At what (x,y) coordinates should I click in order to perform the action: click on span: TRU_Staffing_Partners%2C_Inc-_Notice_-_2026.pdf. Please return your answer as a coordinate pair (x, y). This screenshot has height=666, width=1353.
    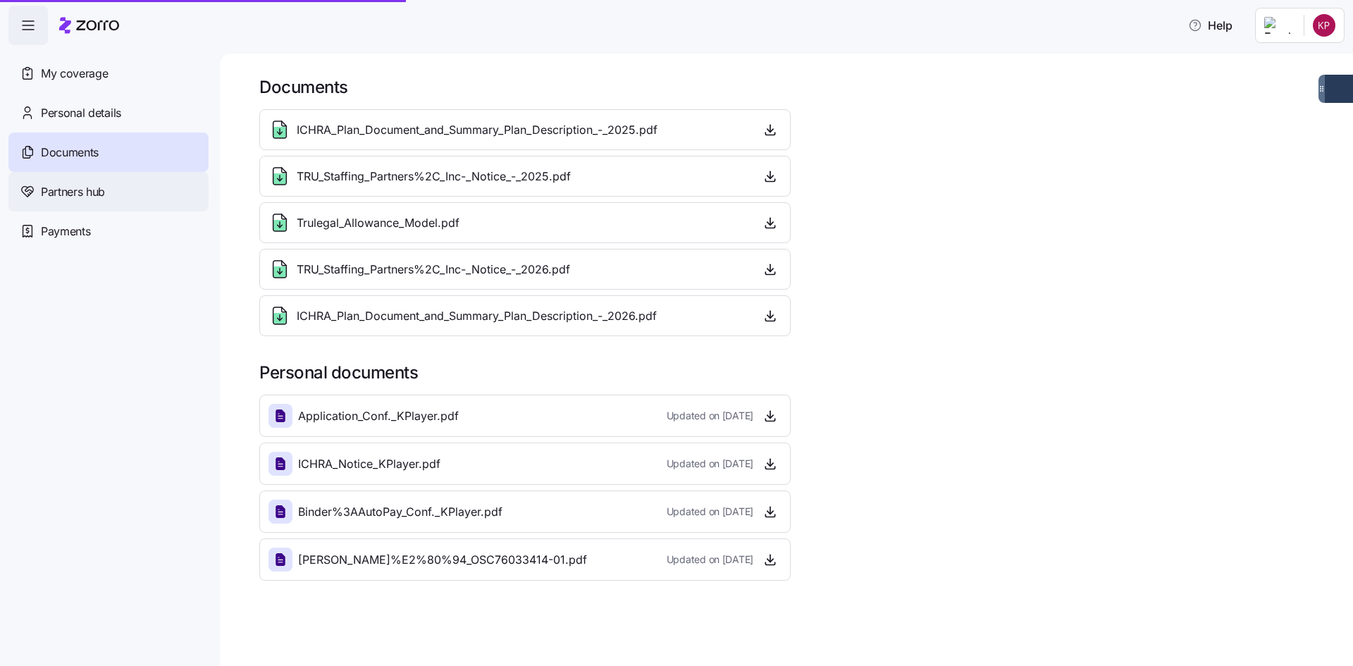
    Looking at the image, I should click on (434, 269).